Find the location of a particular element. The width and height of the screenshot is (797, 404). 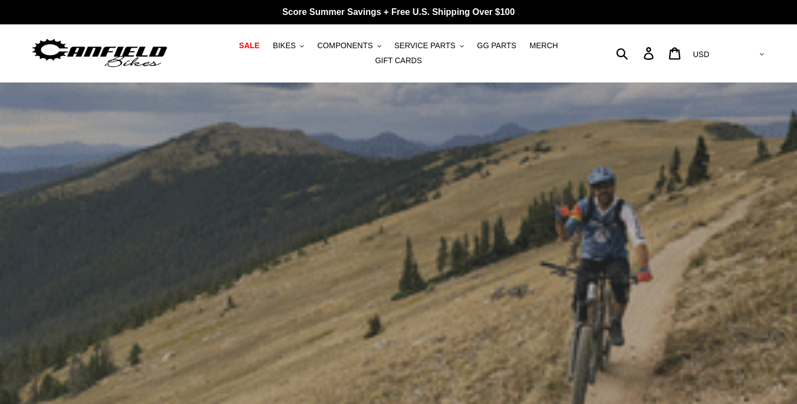

span: MERCH is located at coordinates (544, 45).